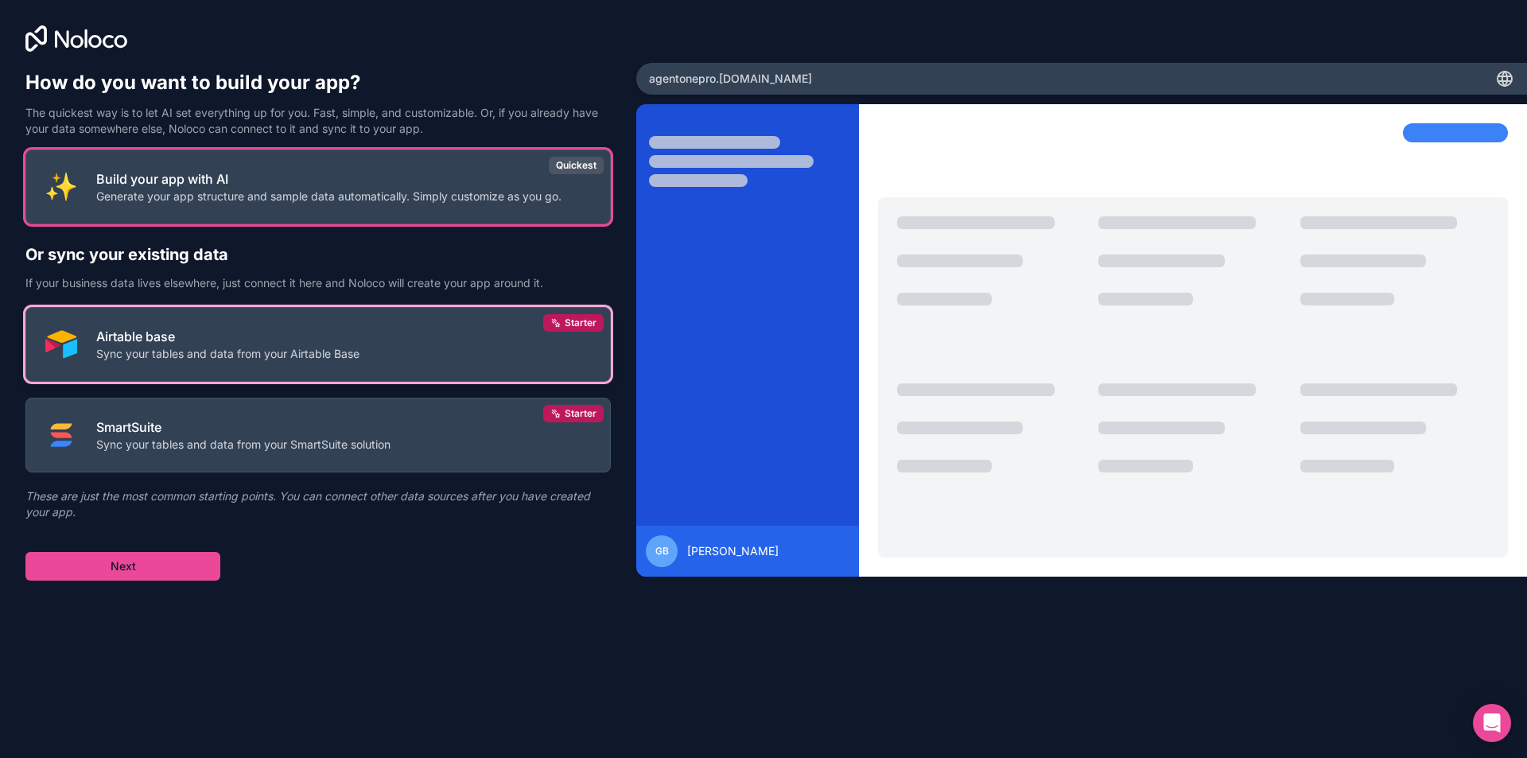 This screenshot has height=758, width=1527. I want to click on img: INTERNAL_WITH_AI, so click(61, 187).